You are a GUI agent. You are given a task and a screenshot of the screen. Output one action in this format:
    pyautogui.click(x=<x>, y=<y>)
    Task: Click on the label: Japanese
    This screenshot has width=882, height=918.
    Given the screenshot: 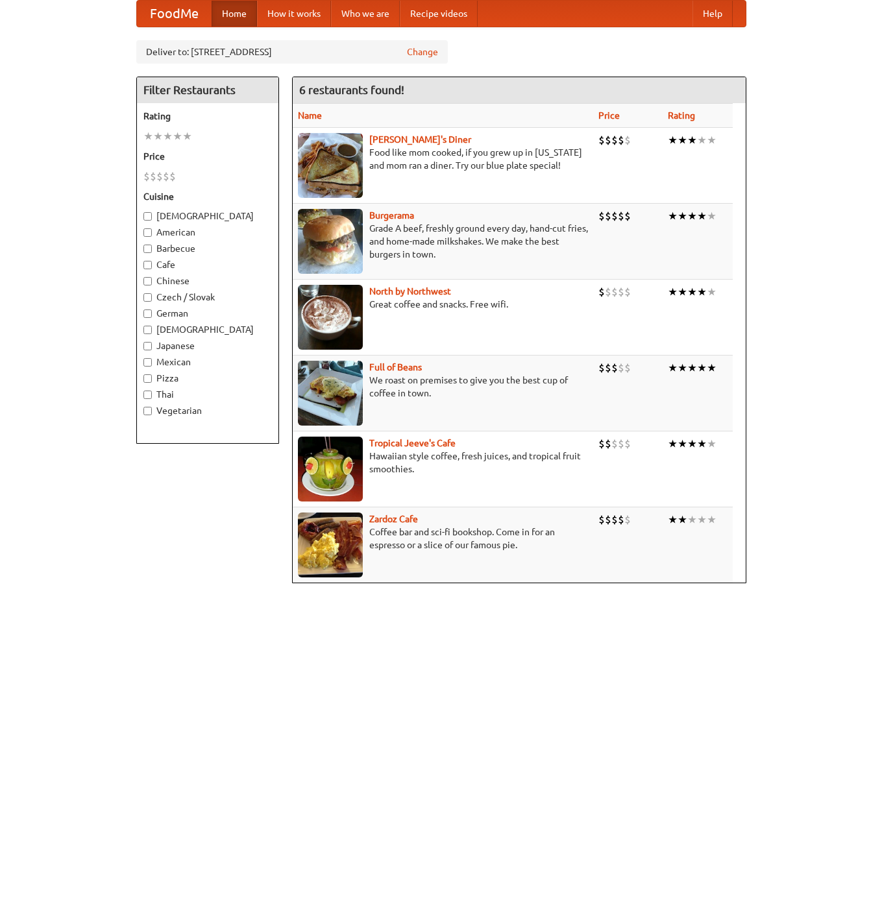 What is the action you would take?
    pyautogui.click(x=208, y=346)
    